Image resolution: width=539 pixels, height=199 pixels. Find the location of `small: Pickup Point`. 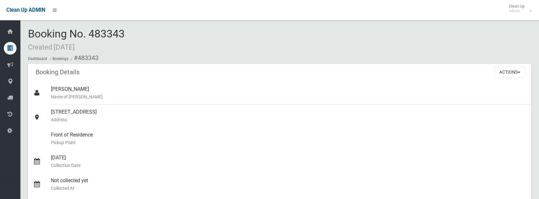

small: Pickup Point is located at coordinates (288, 143).